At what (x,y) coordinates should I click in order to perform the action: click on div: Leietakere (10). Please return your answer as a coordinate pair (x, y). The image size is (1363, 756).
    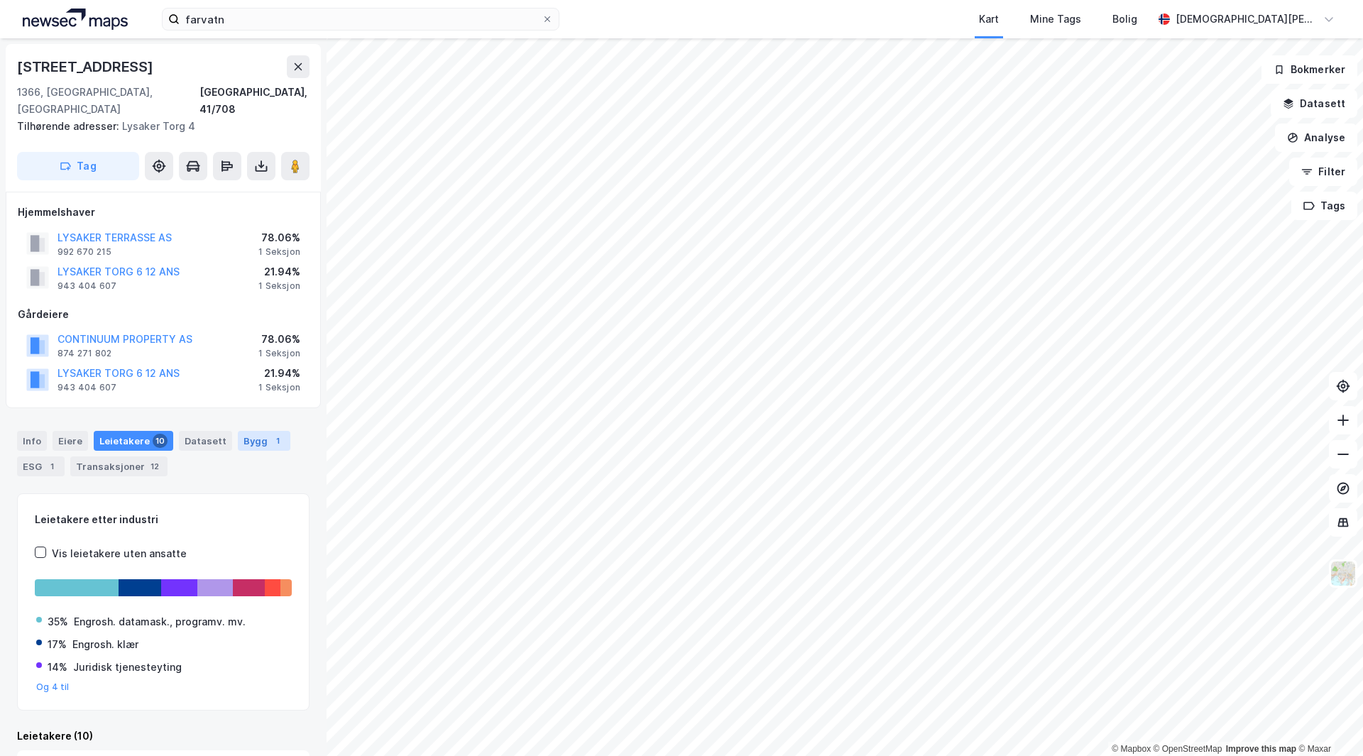
    Looking at the image, I should click on (163, 736).